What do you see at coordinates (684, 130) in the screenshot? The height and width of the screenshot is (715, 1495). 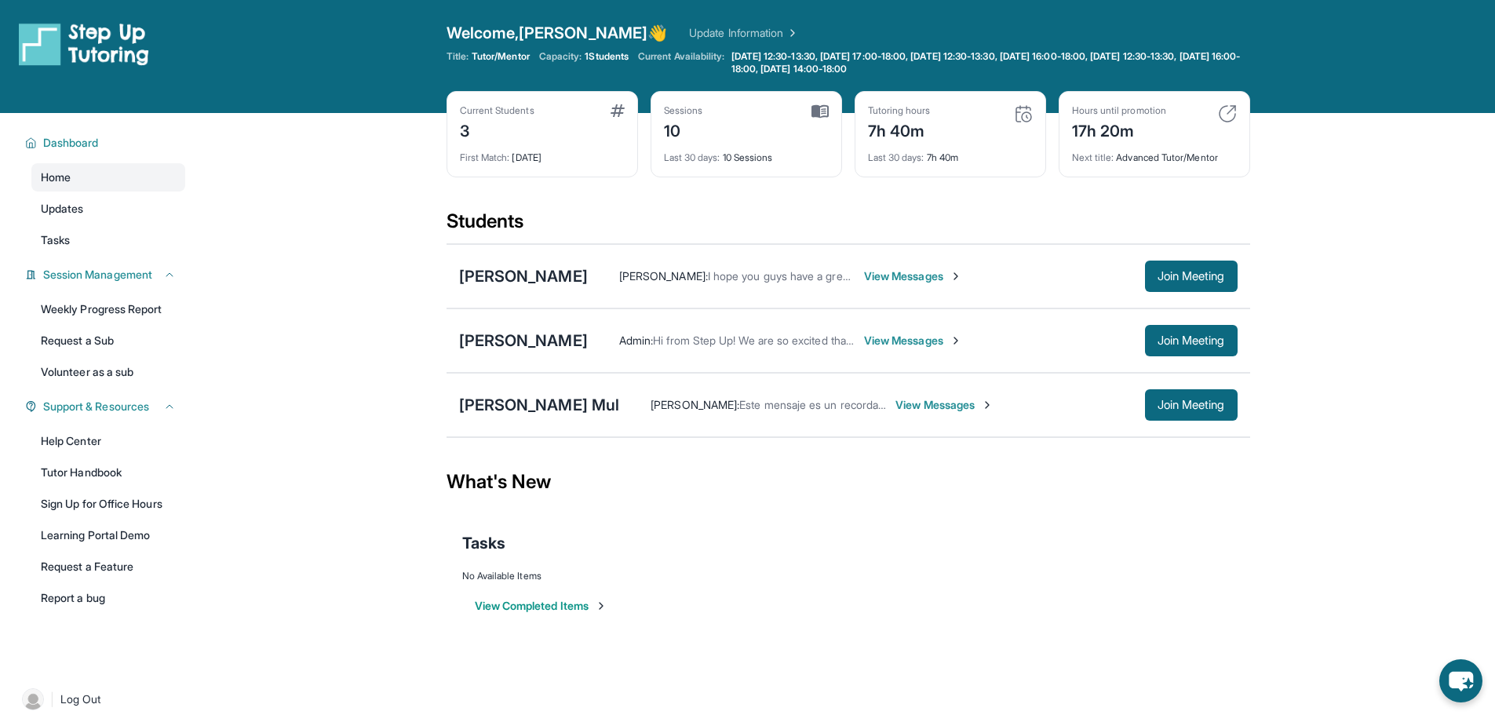 I see `div: 10` at bounding box center [684, 130].